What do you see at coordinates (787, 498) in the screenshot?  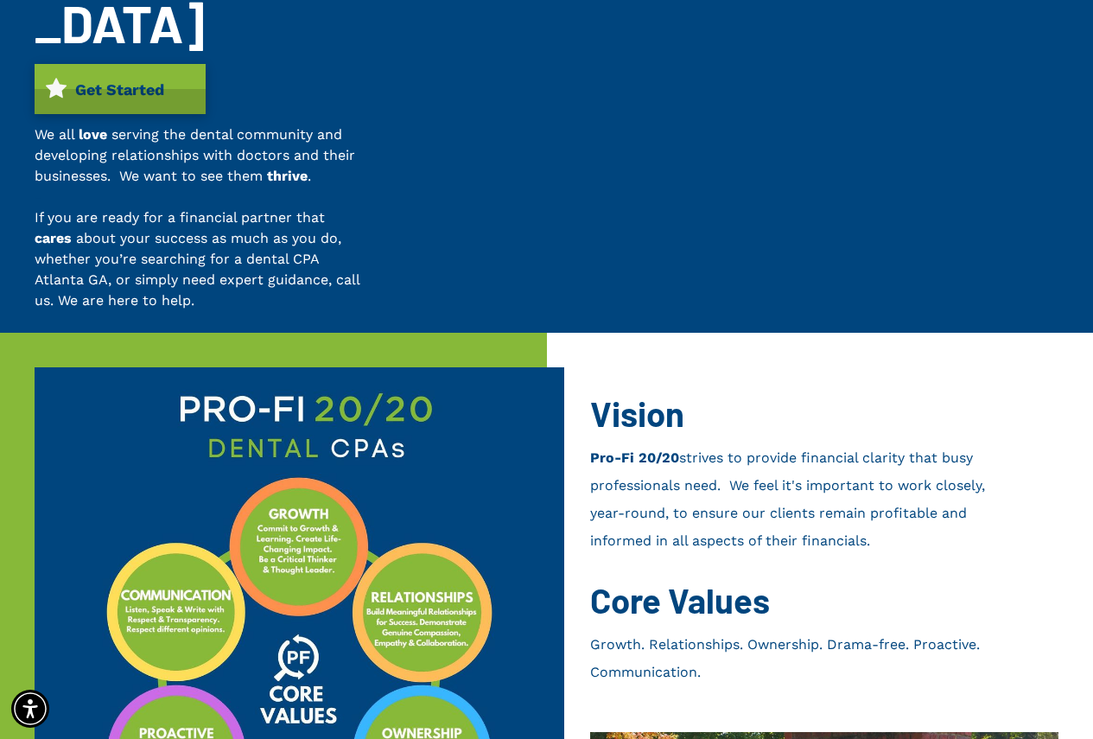 I see `span: strives to provide financial clarity that busy professionals need. We feel it's important to work...` at bounding box center [787, 498].